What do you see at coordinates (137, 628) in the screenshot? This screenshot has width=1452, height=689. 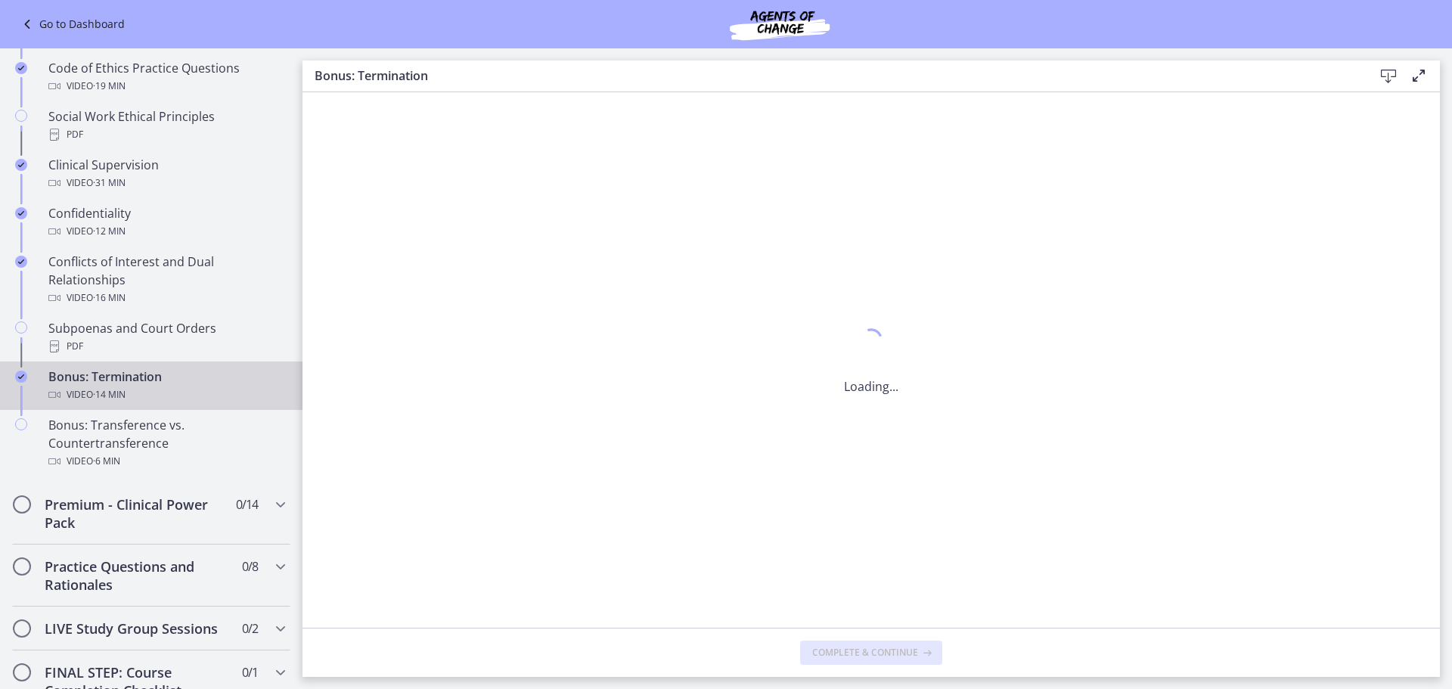 I see `h2: LIVE Study Group Sessions` at bounding box center [137, 628].